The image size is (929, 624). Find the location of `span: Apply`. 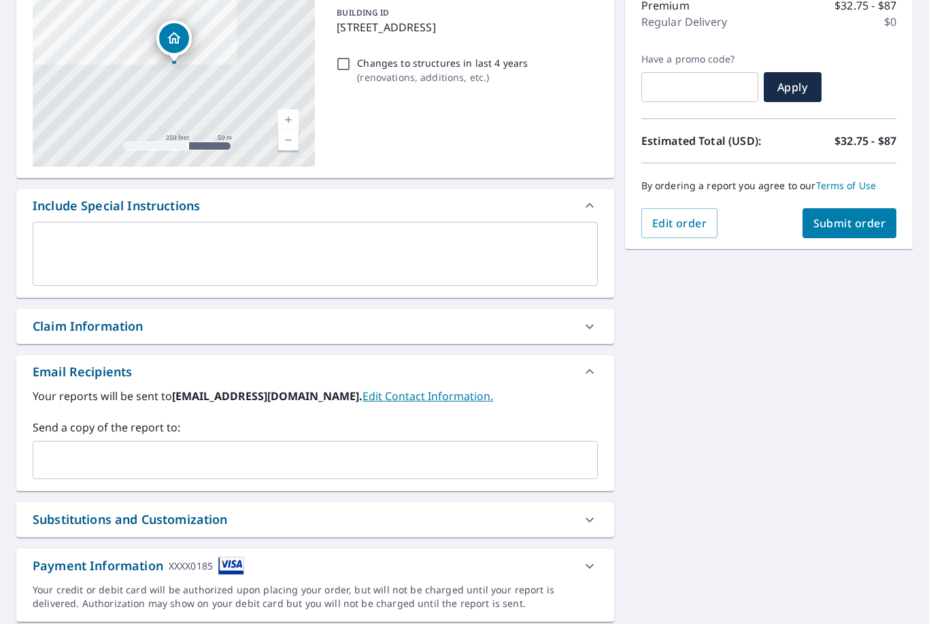

span: Apply is located at coordinates (793, 87).